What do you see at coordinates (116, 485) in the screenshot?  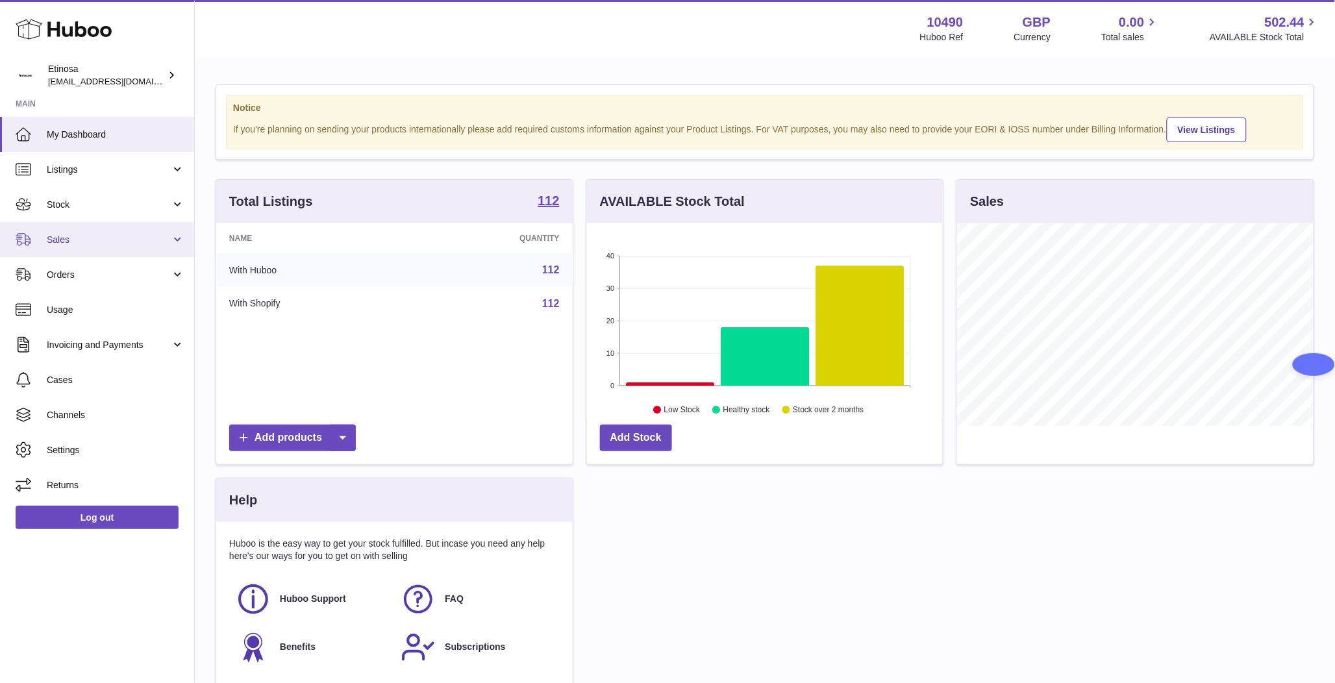 I see `span: Returns` at bounding box center [116, 485].